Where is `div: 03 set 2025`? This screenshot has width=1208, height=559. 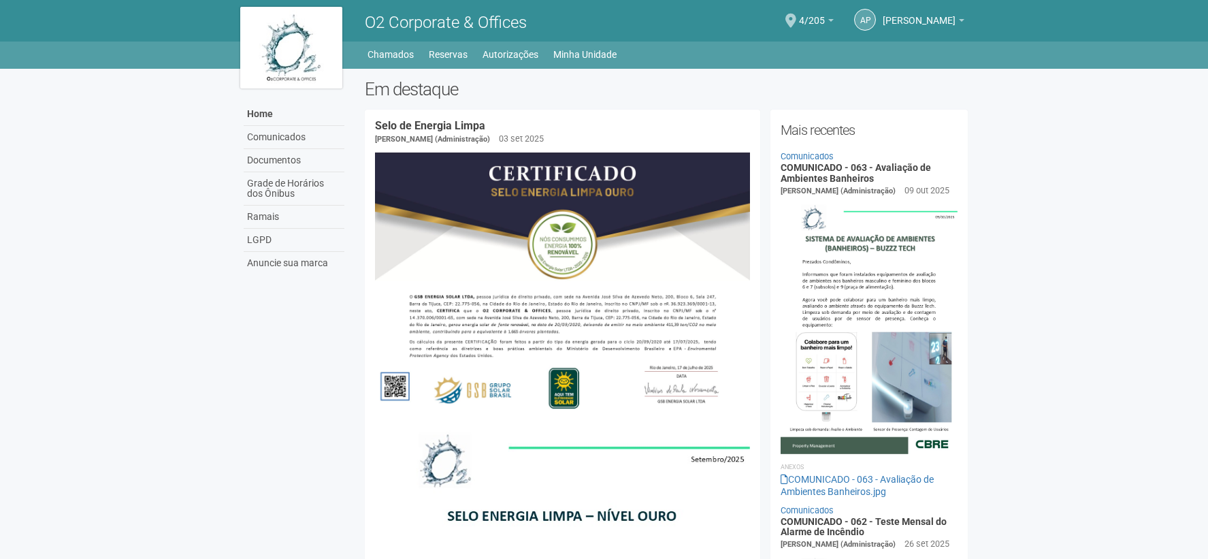 div: 03 set 2025 is located at coordinates (521, 139).